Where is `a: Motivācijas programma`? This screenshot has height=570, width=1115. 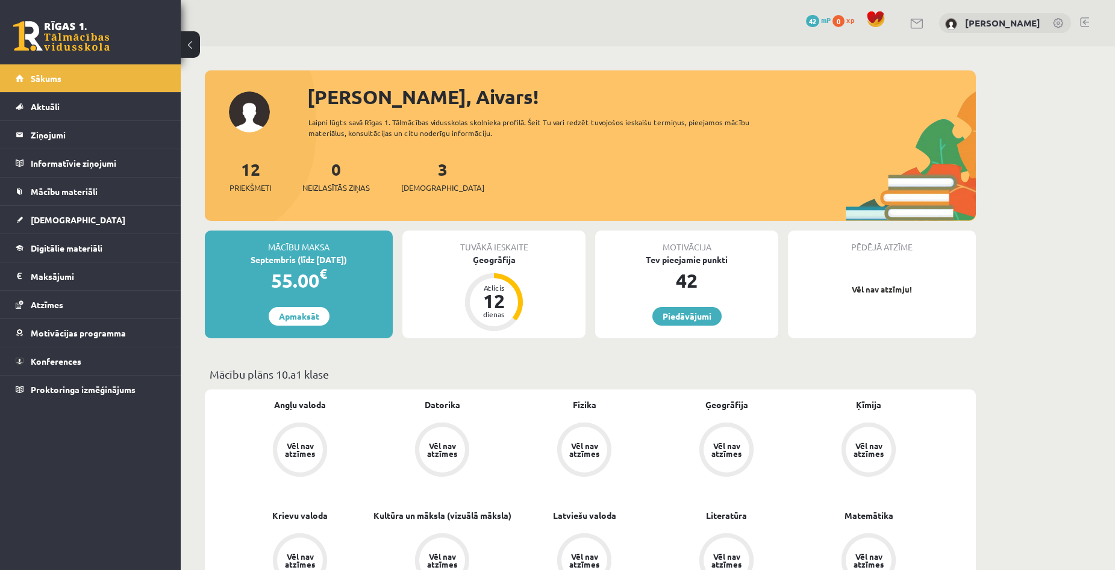
a: Motivācijas programma is located at coordinates (90, 333).